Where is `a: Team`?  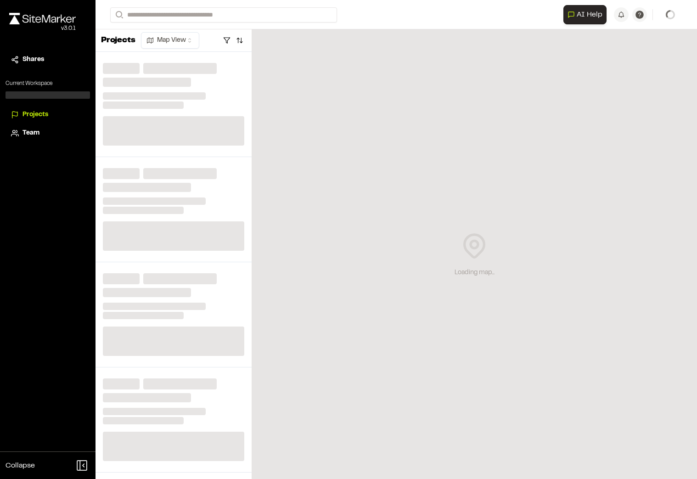 a: Team is located at coordinates (48, 133).